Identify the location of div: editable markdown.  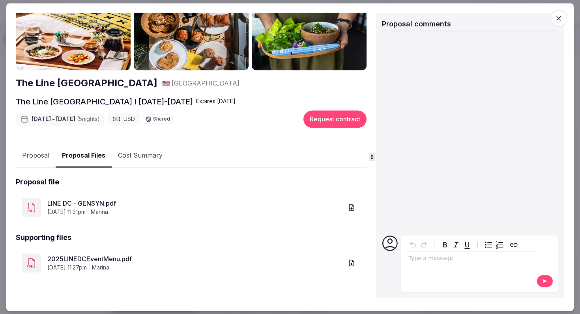
(471, 259).